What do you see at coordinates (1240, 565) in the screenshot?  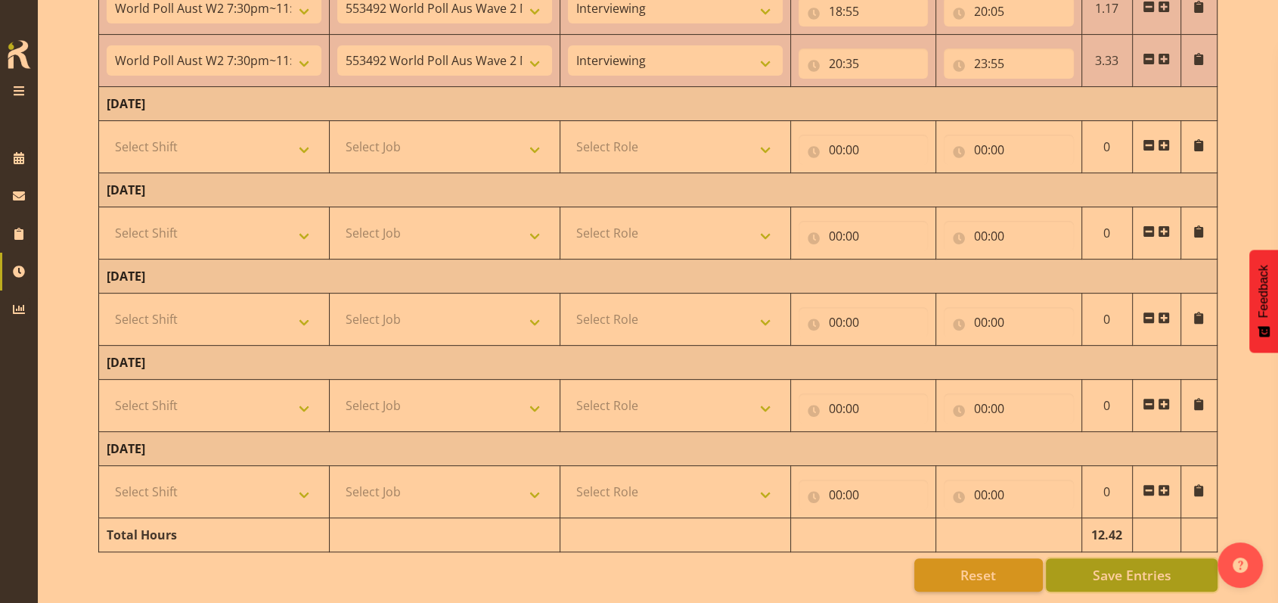 I see `img: help-xxl-2.png` at bounding box center [1240, 565].